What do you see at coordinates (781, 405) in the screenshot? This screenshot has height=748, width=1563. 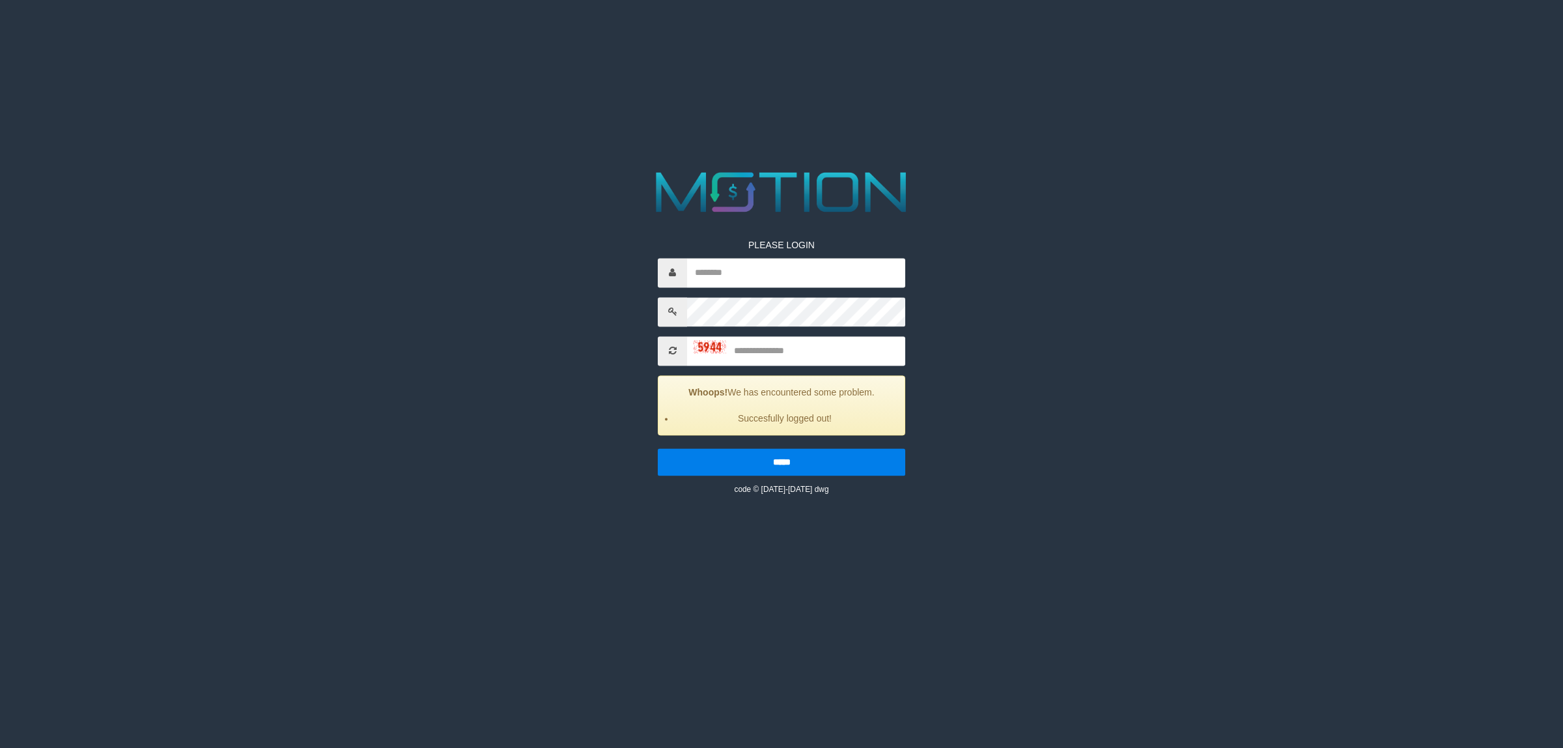 I see `div: We has encountered some problem.` at bounding box center [781, 405].